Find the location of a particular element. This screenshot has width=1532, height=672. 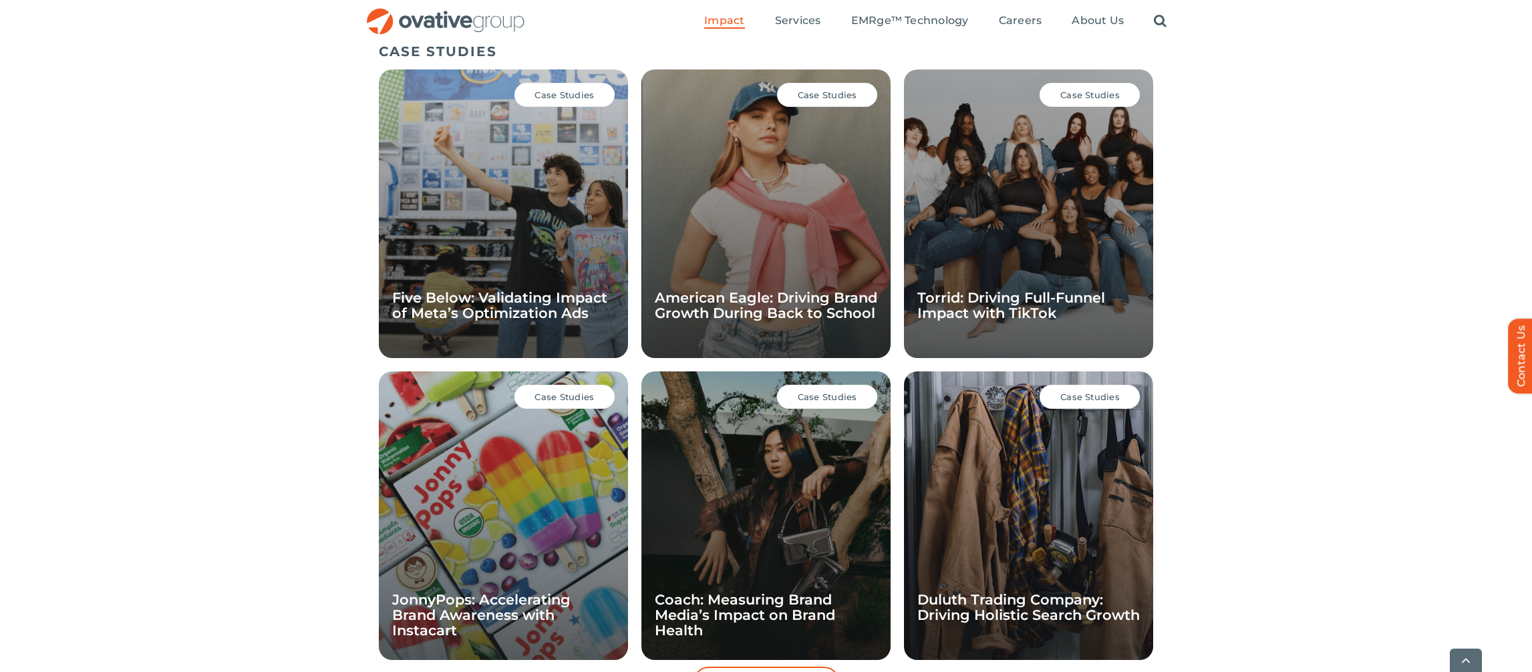

a: Torrid: Driving Full-Funnel Impact with TikTok is located at coordinates (1011, 305).